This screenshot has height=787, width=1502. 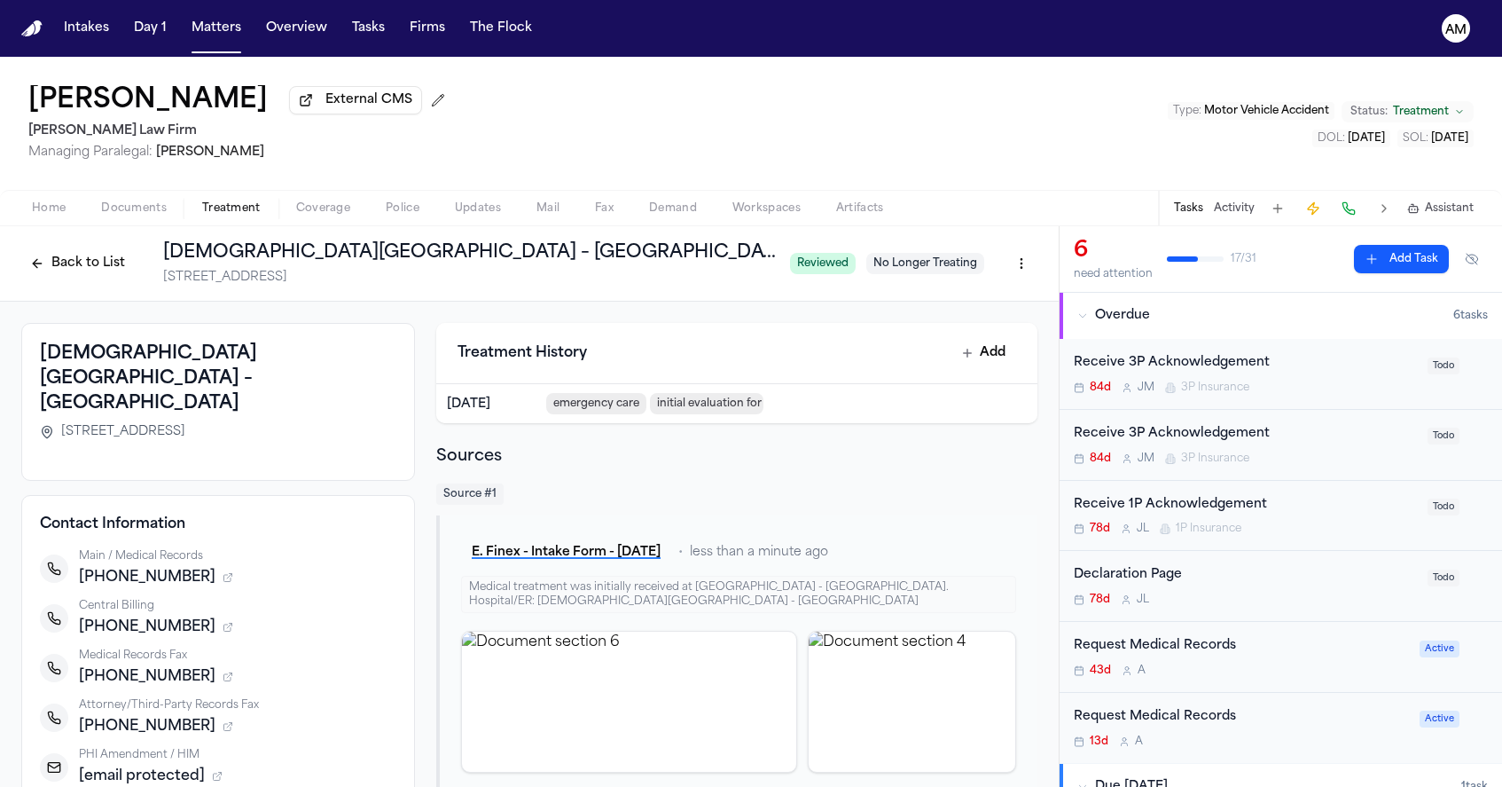 I want to click on span: emergency care, so click(x=596, y=404).